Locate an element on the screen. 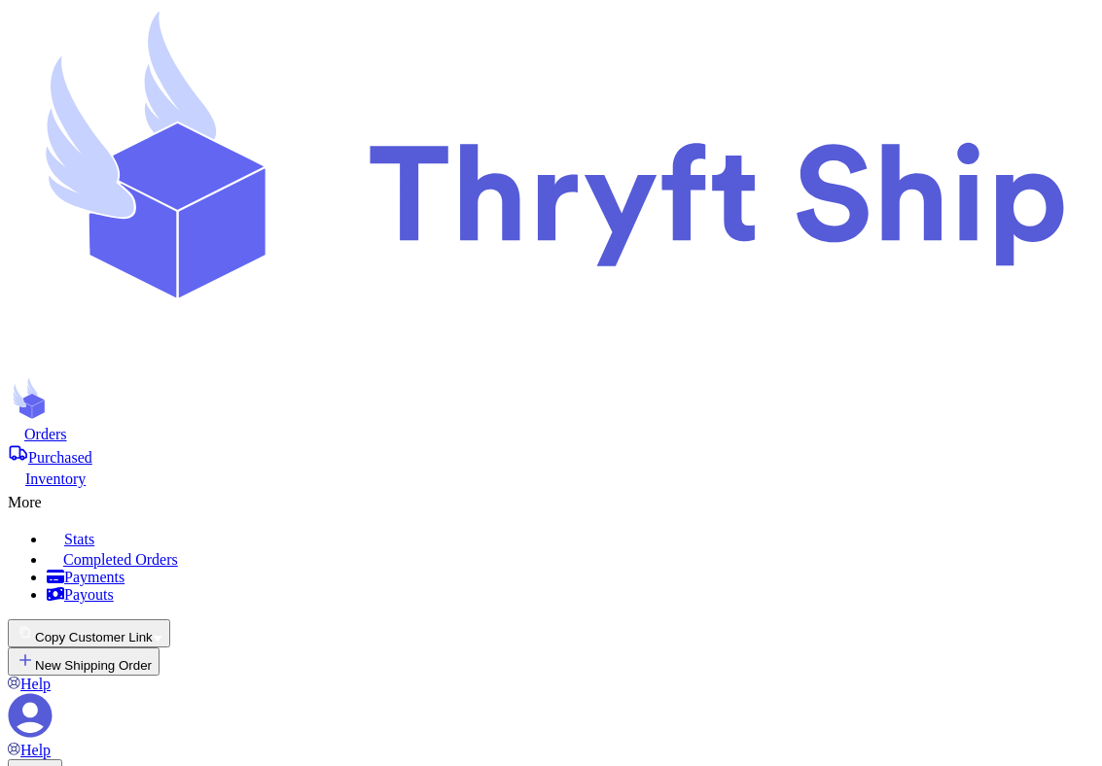 The image size is (1102, 766). div: More is located at coordinates (551, 500).